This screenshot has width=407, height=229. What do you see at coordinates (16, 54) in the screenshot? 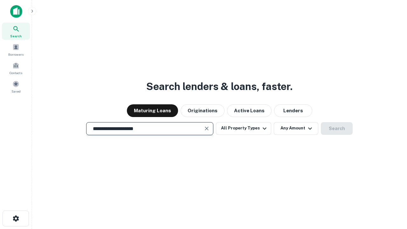
I see `span: Borrowers` at bounding box center [16, 54].